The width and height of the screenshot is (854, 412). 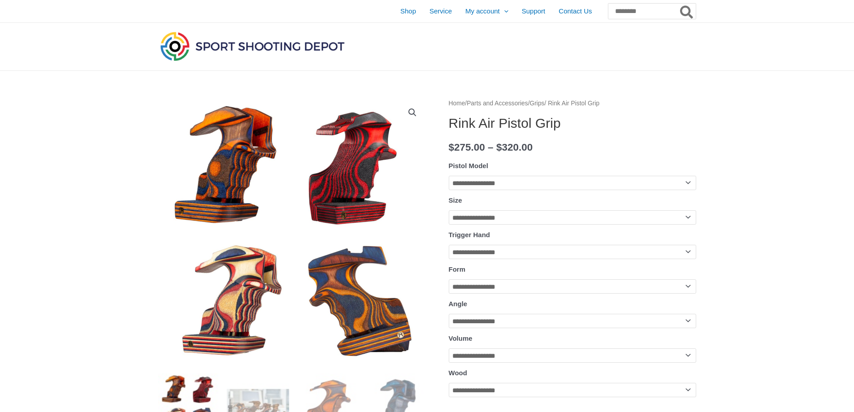 What do you see at coordinates (293, 232) in the screenshot?
I see `img: Rink Air Pistol Grip` at bounding box center [293, 232].